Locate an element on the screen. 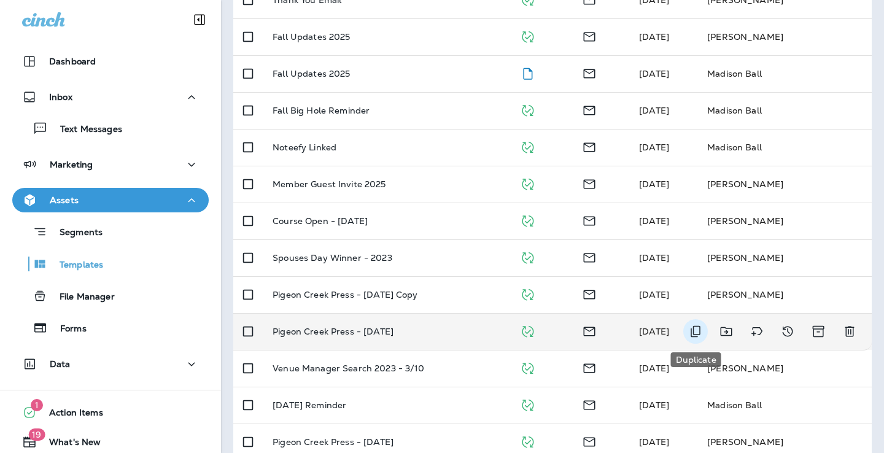 This screenshot has height=453, width=884. button: Archive is located at coordinates (818, 331).